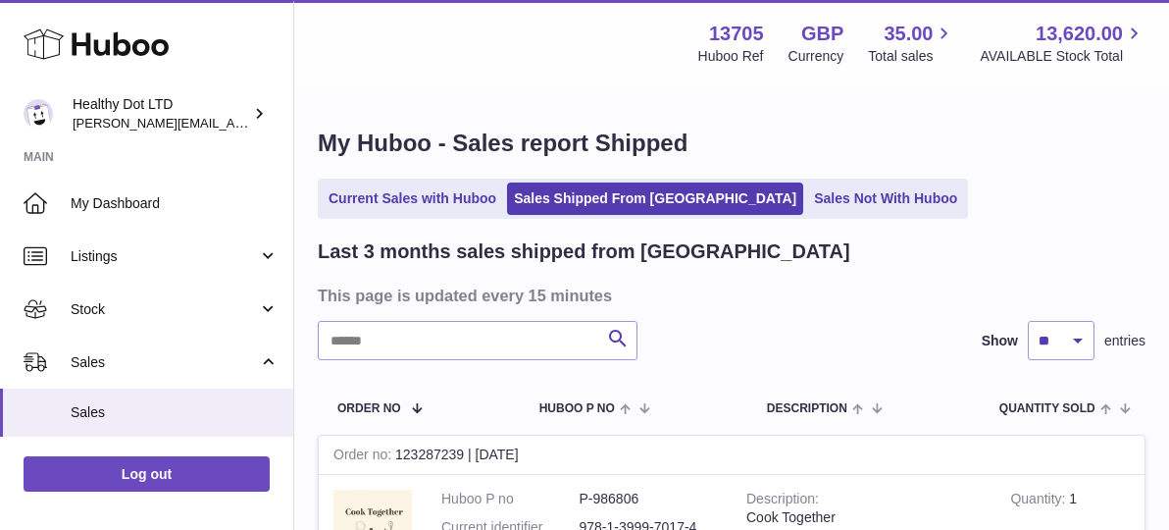 The image size is (1169, 530). What do you see at coordinates (731, 56) in the screenshot?
I see `div: Huboo Ref` at bounding box center [731, 56].